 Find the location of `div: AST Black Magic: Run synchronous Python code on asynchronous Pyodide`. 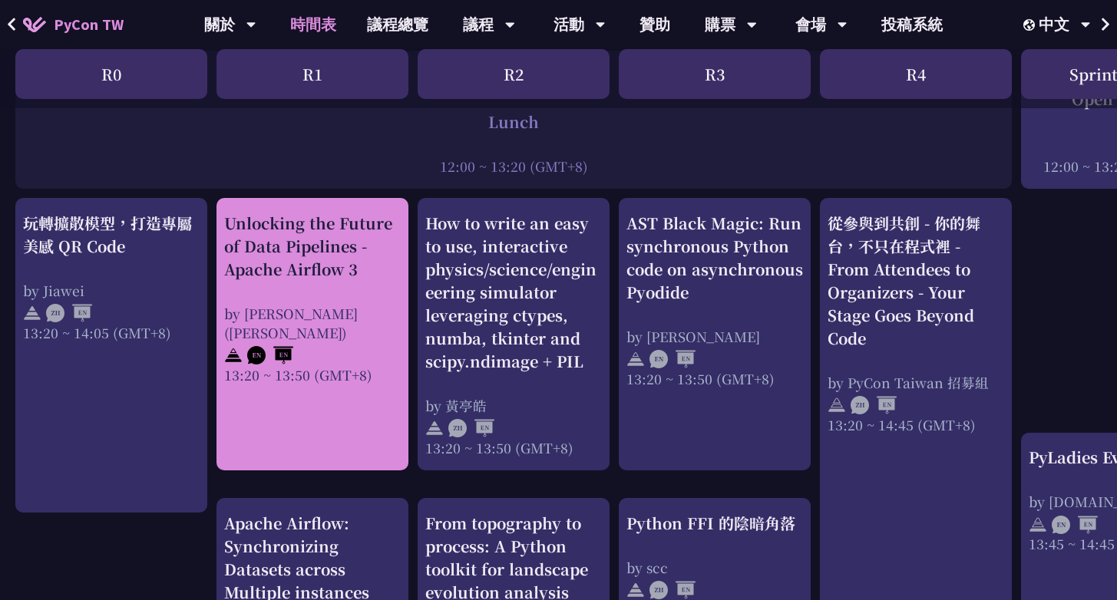

div: AST Black Magic: Run synchronous Python code on asynchronous Pyodide is located at coordinates (715, 258).